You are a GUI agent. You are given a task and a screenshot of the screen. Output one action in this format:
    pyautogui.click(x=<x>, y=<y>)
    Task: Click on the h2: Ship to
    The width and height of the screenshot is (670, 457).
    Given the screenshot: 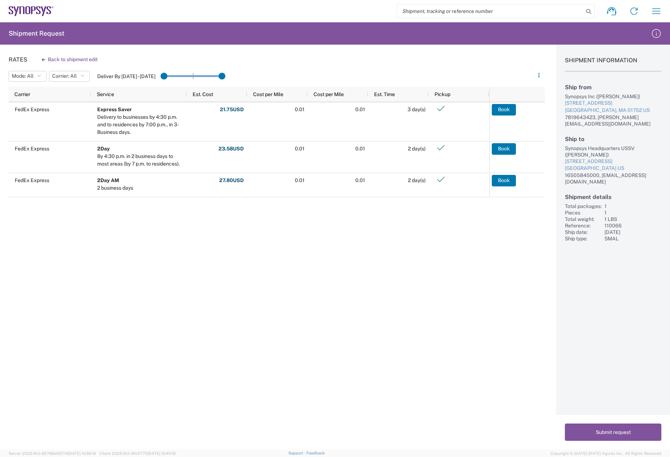 What is the action you would take?
    pyautogui.click(x=613, y=139)
    